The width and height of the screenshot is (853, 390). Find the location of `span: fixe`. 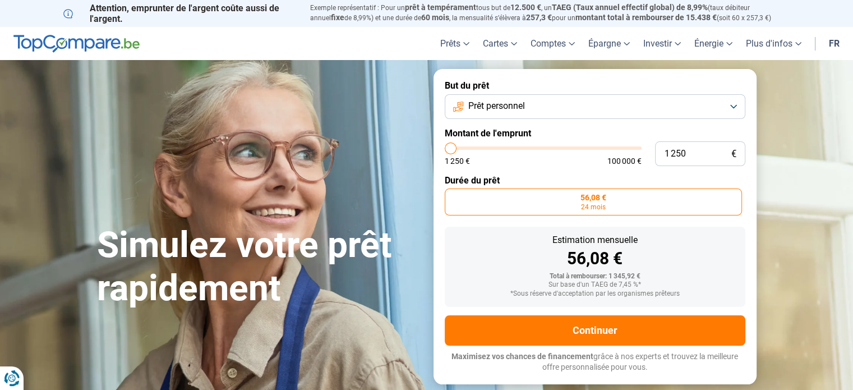

span: fixe is located at coordinates (337, 17).